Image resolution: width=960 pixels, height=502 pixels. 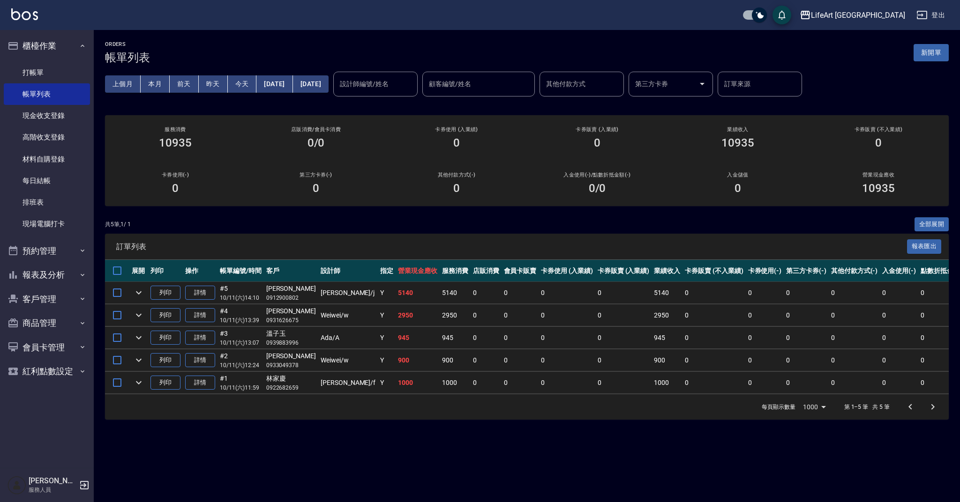 What do you see at coordinates (782, 15) in the screenshot?
I see `button: save` at bounding box center [782, 15].